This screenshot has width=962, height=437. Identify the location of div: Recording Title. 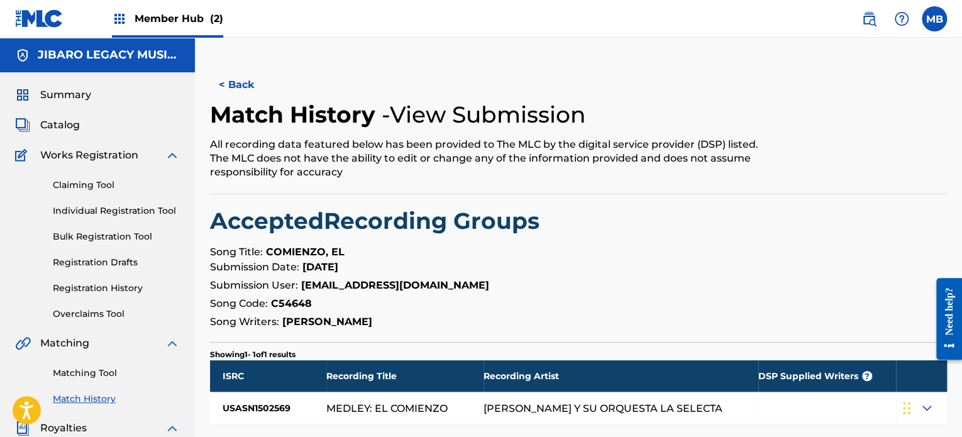
(405, 376).